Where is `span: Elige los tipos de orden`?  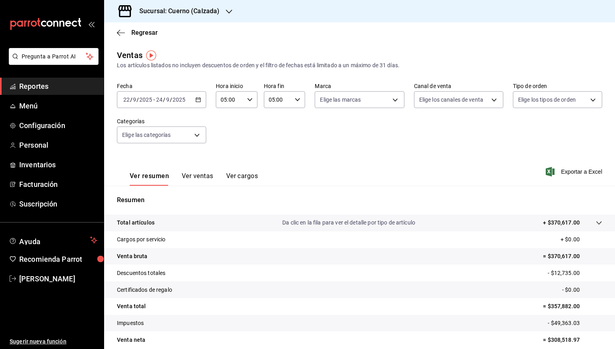 span: Elige los tipos de orden is located at coordinates (547, 100).